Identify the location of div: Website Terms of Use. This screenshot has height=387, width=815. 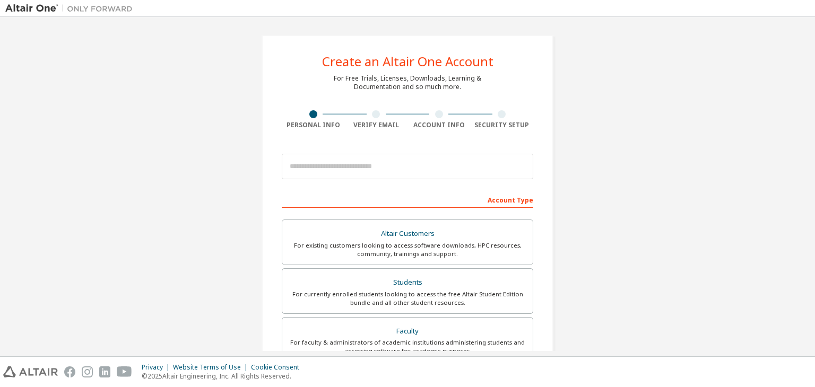
(212, 368).